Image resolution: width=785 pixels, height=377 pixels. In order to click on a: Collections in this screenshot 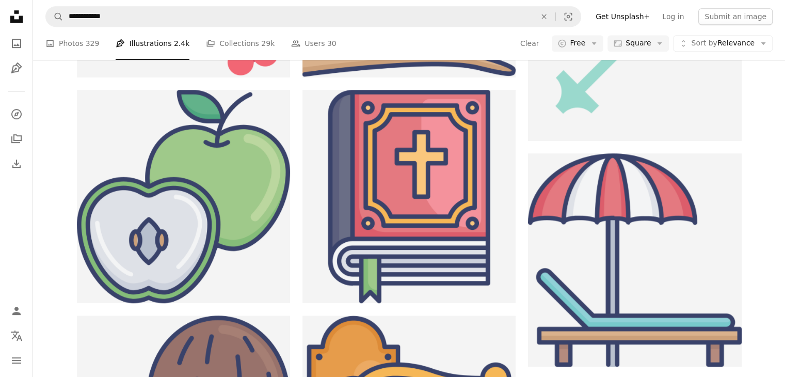, I will do `click(17, 139)`.